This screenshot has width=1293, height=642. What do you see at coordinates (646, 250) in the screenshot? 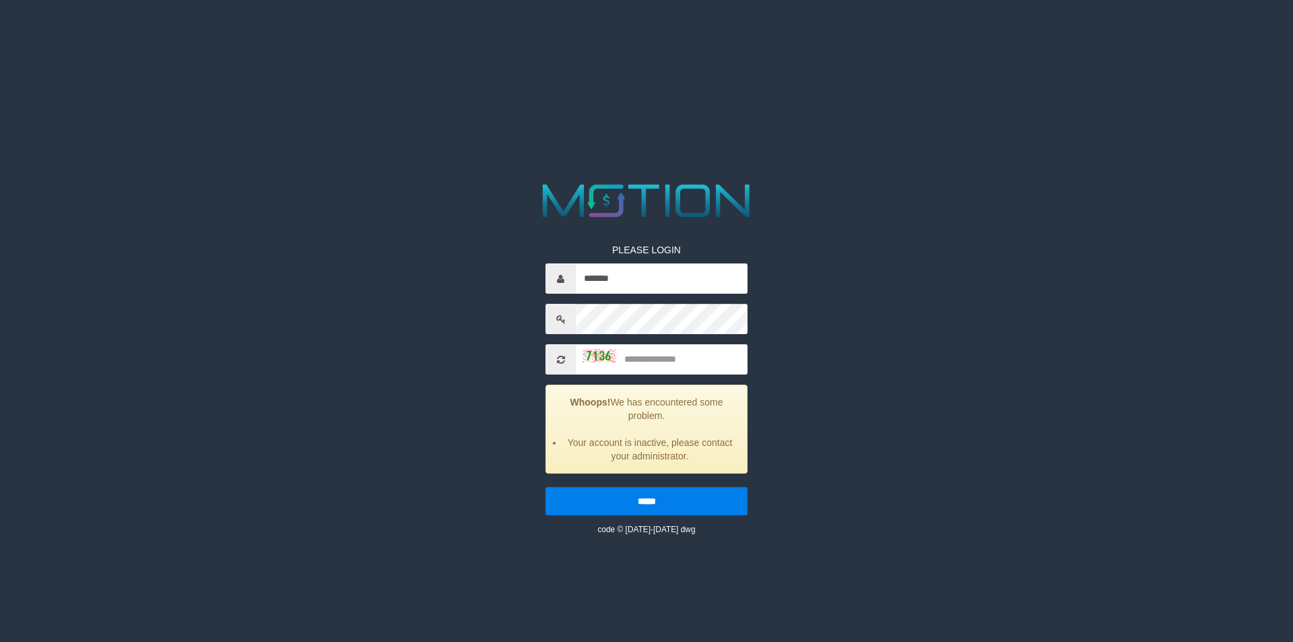
I see `p: PLEASE LOGIN` at bounding box center [646, 250].